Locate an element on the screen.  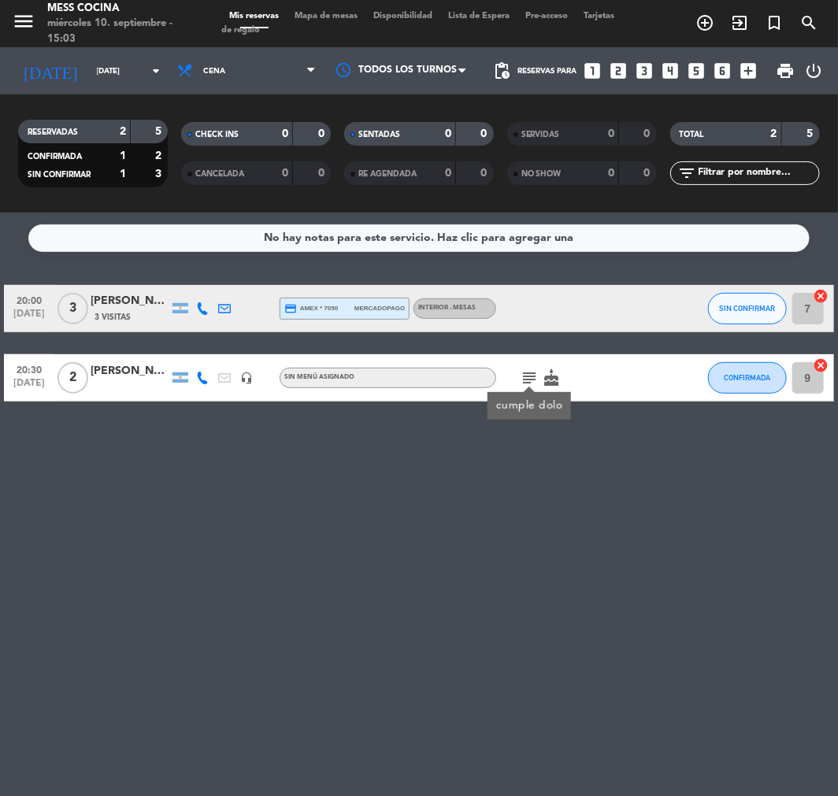
button: CONFIRMADA is located at coordinates (747, 378).